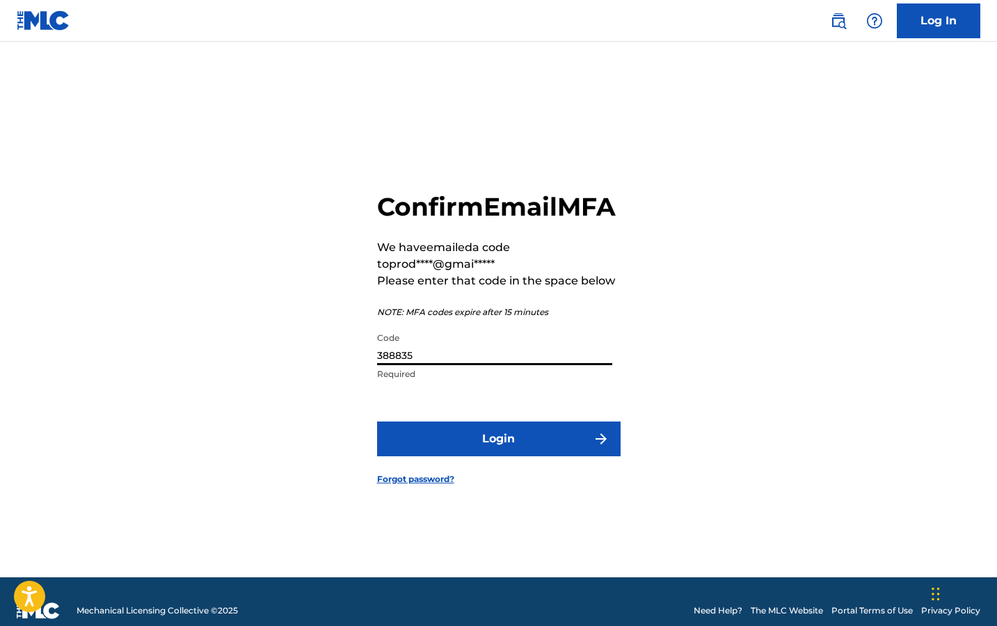 The height and width of the screenshot is (626, 997). What do you see at coordinates (38, 611) in the screenshot?
I see `img: logo` at bounding box center [38, 611].